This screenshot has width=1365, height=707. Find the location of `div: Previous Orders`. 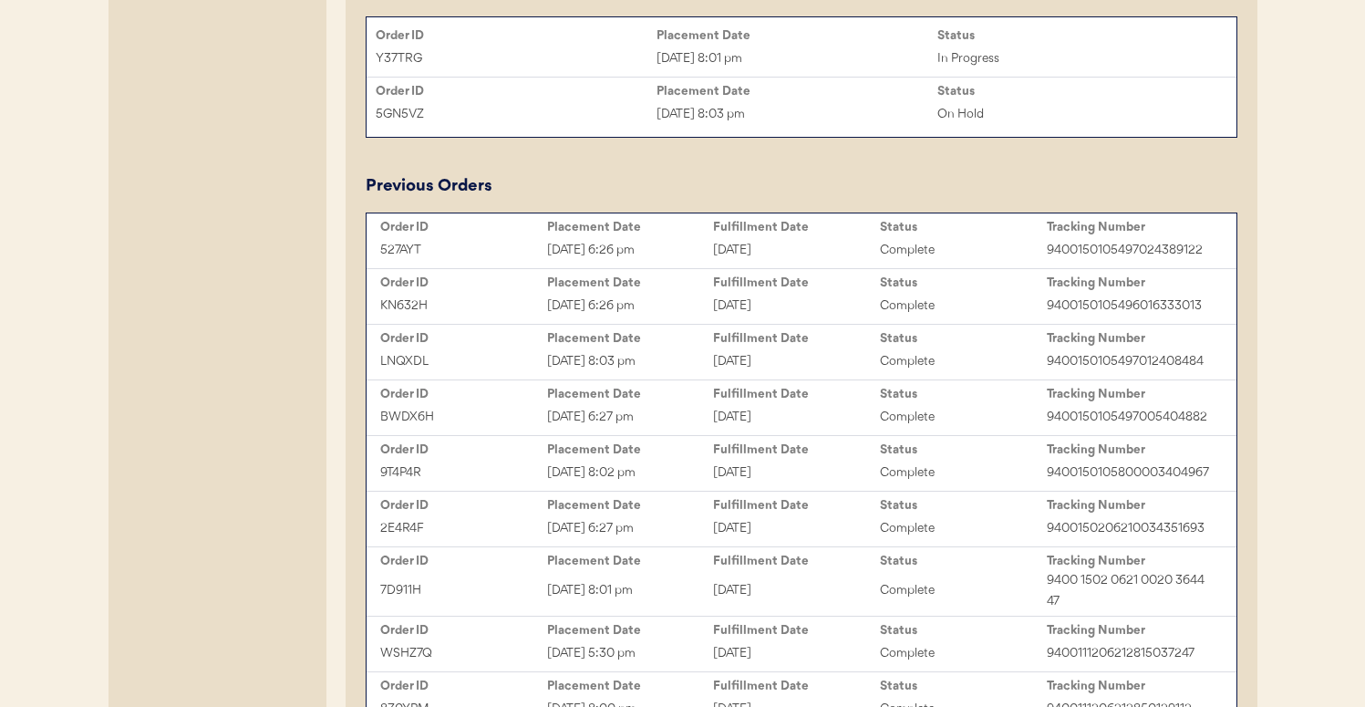

div: Previous Orders is located at coordinates (429, 186).